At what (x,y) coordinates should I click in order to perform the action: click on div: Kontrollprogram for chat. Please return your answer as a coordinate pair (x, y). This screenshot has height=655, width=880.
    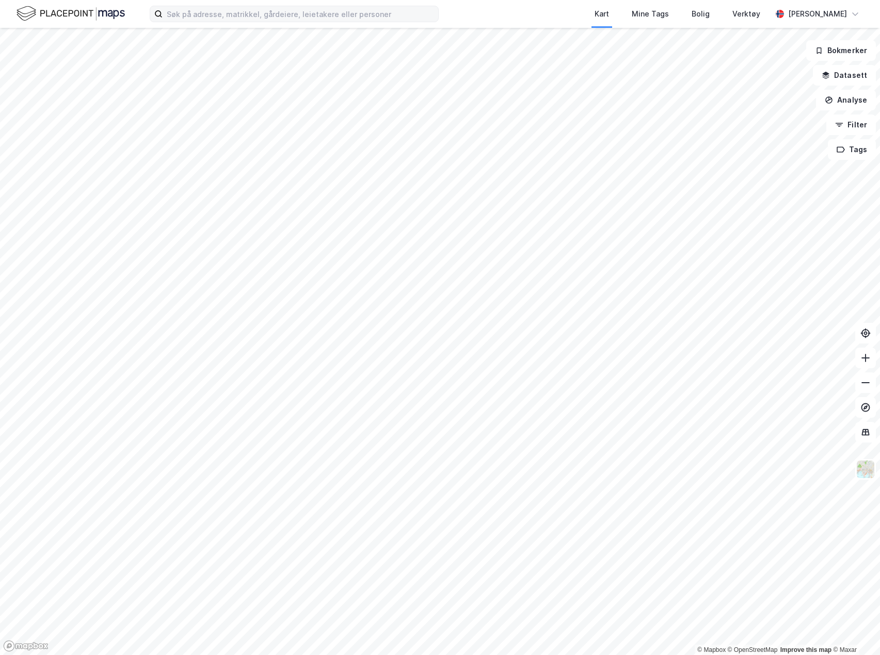
    Looking at the image, I should click on (854, 631).